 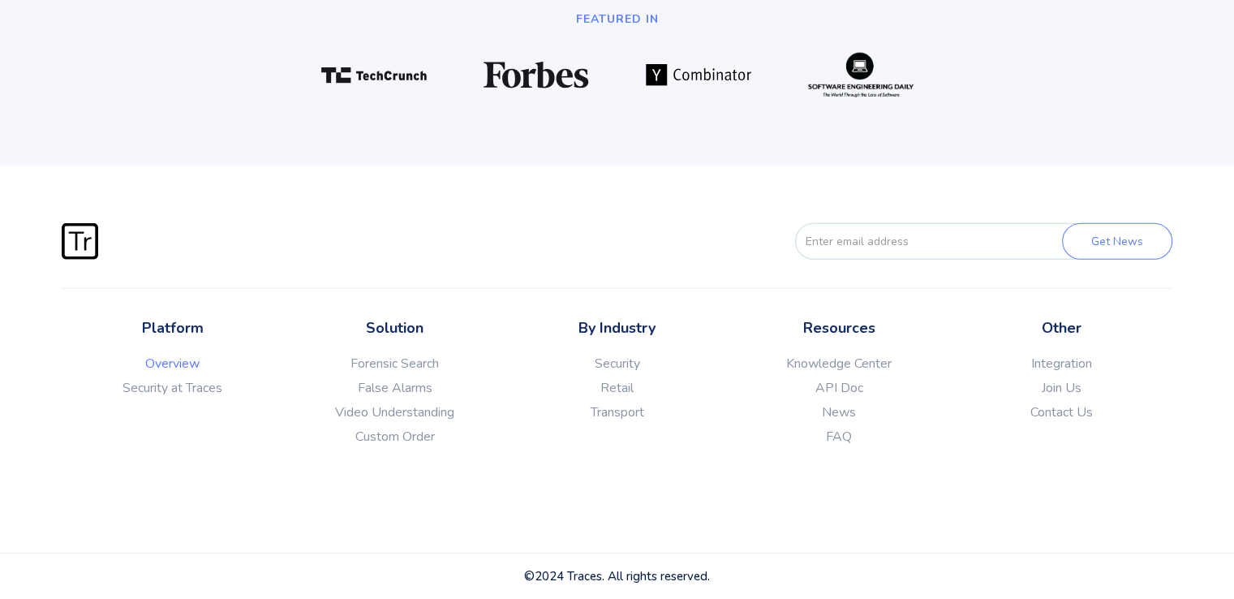 What do you see at coordinates (173, 328) in the screenshot?
I see `p: Platform` at bounding box center [173, 328].